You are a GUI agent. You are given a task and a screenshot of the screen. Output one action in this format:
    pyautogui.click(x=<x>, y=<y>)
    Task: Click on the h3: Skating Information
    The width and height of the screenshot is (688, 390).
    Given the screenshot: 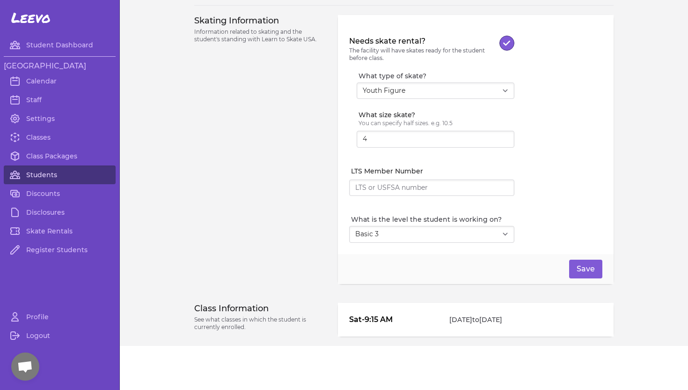 What is the action you would take?
    pyautogui.click(x=260, y=21)
    